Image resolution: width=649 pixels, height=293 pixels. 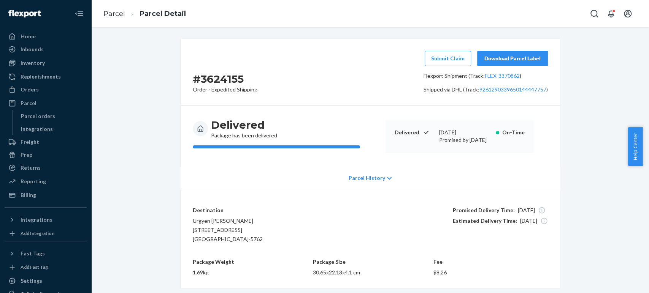 What do you see at coordinates (46, 77) in the screenshot?
I see `a: Replenishments` at bounding box center [46, 77].